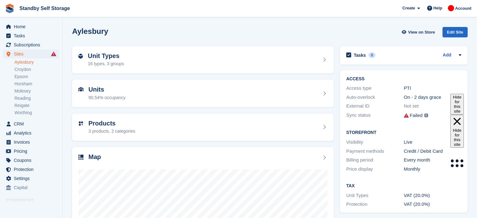 Image resolution: width=477 pixels, height=218 pixels. What do you see at coordinates (375, 115) in the screenshot?
I see `div: Sync status` at bounding box center [375, 115].